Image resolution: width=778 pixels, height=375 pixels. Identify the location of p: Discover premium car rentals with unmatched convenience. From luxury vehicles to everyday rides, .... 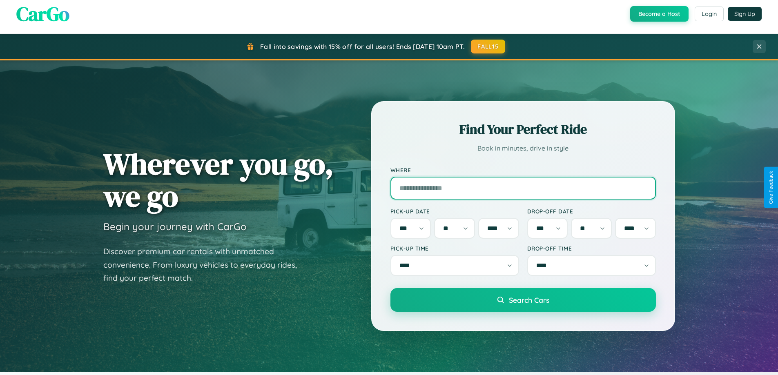
(205, 265).